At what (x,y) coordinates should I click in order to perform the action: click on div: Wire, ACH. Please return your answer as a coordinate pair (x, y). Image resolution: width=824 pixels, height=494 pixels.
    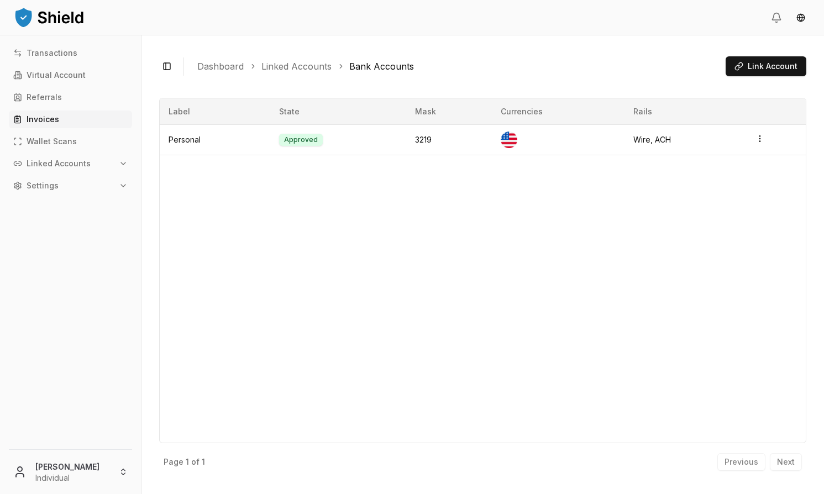
    Looking at the image, I should click on (685, 140).